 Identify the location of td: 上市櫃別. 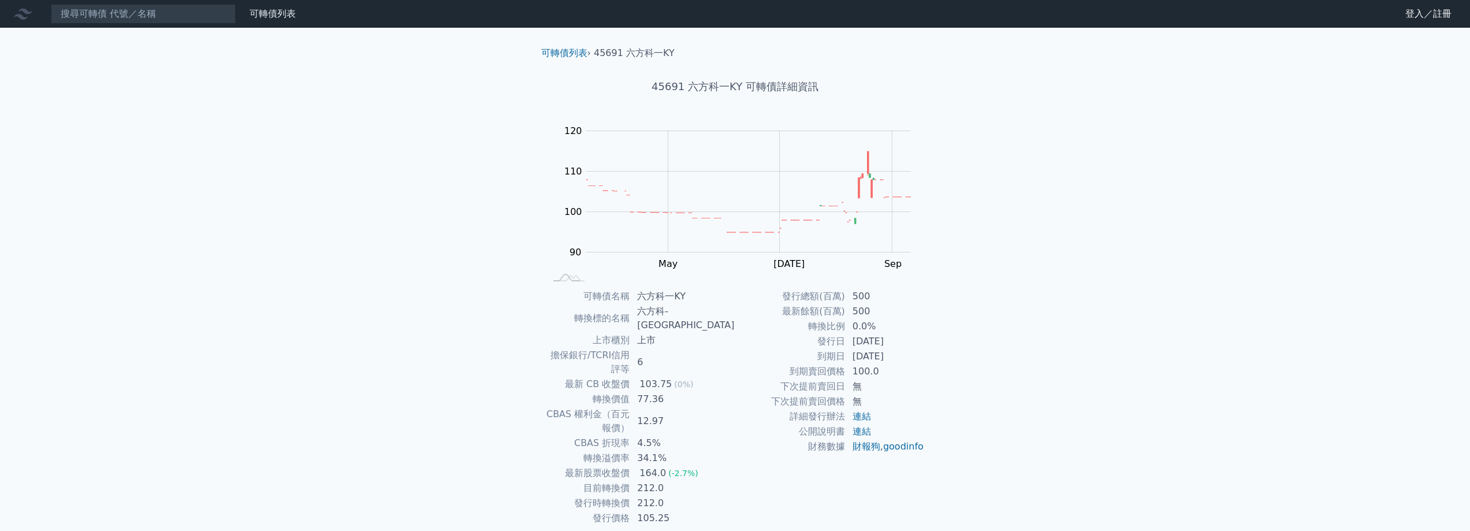
(588, 340).